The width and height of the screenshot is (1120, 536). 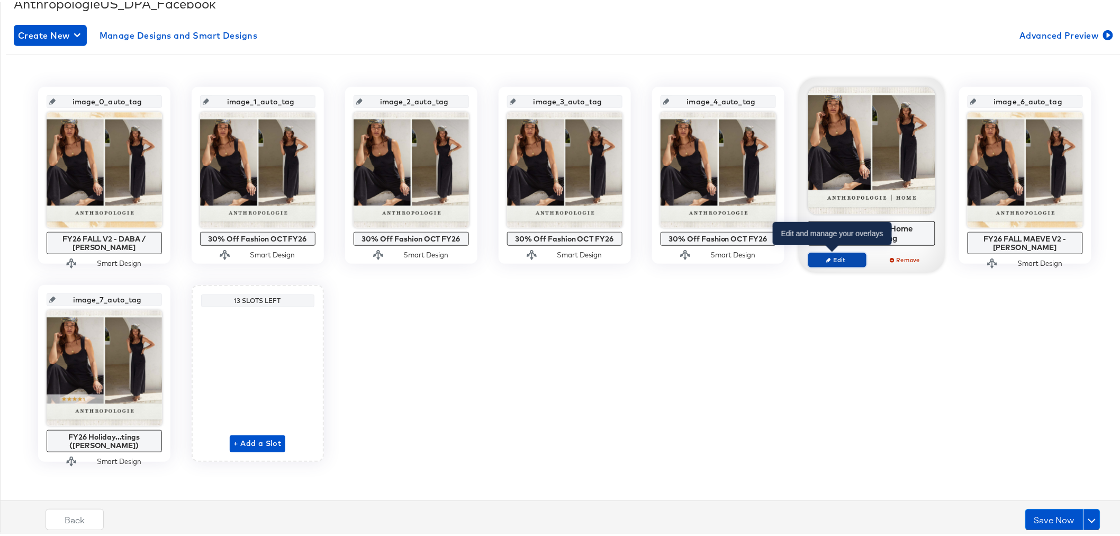 What do you see at coordinates (50, 33) in the screenshot?
I see `button: Create New` at bounding box center [50, 33].